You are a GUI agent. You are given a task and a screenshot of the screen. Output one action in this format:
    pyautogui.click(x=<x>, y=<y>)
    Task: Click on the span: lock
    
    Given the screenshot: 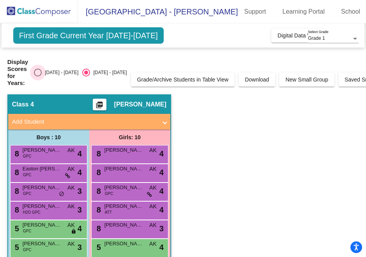 What is the action you would take?
    pyautogui.click(x=74, y=232)
    